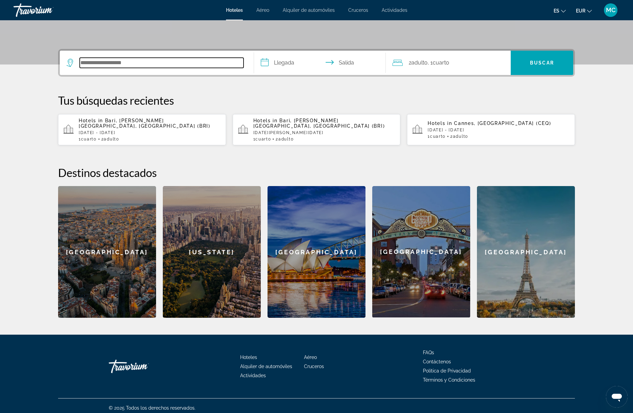 The width and height of the screenshot is (633, 413). What do you see at coordinates (448, 63) in the screenshot?
I see `button: Travelers: 2 adults, 0 children` at bounding box center [448, 63].